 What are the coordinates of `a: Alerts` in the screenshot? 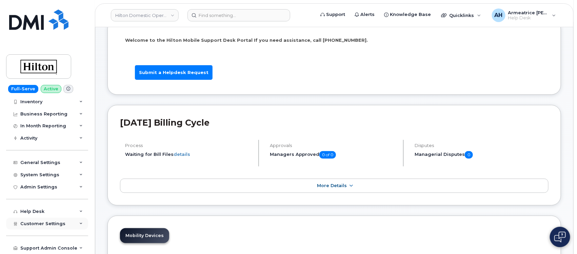 It's located at (364, 15).